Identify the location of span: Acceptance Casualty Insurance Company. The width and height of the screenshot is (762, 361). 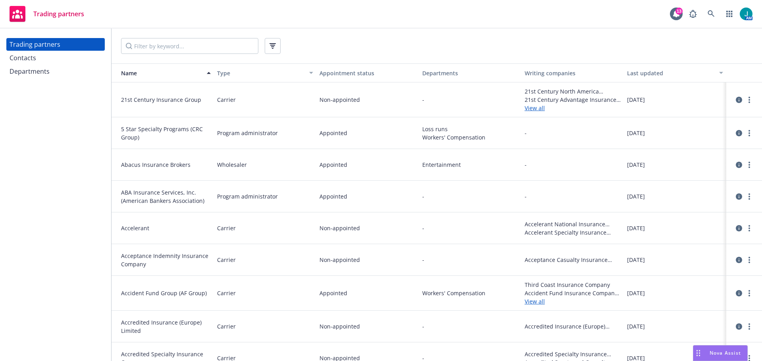
(573, 260).